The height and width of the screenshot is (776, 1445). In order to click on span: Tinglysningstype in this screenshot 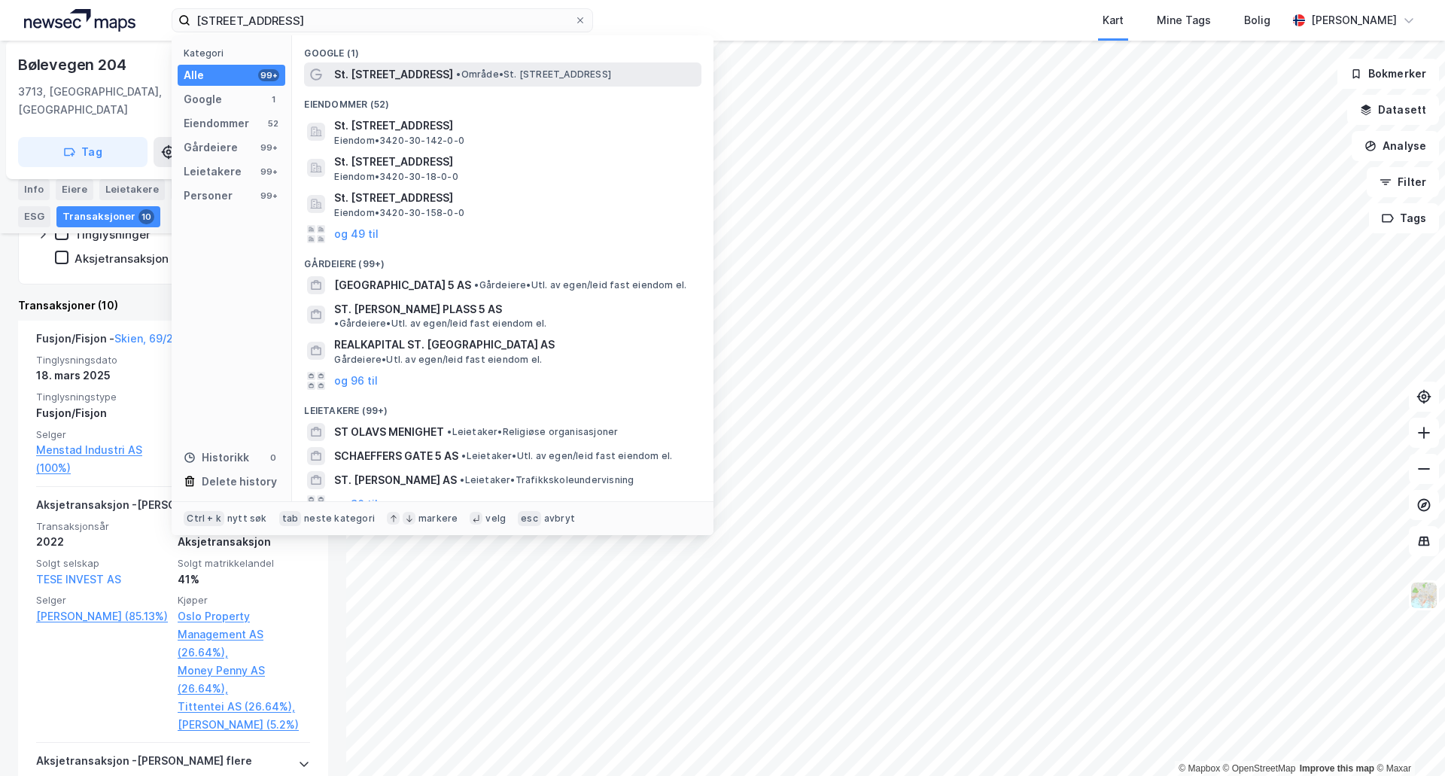, I will do `click(102, 397)`.